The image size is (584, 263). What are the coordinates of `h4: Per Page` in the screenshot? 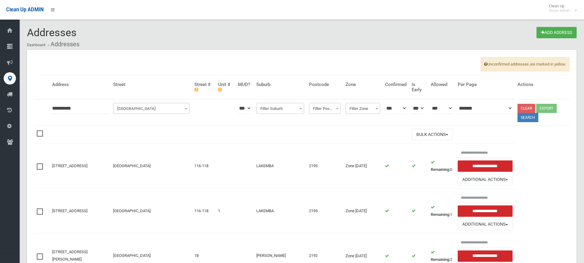 It's located at (486, 85).